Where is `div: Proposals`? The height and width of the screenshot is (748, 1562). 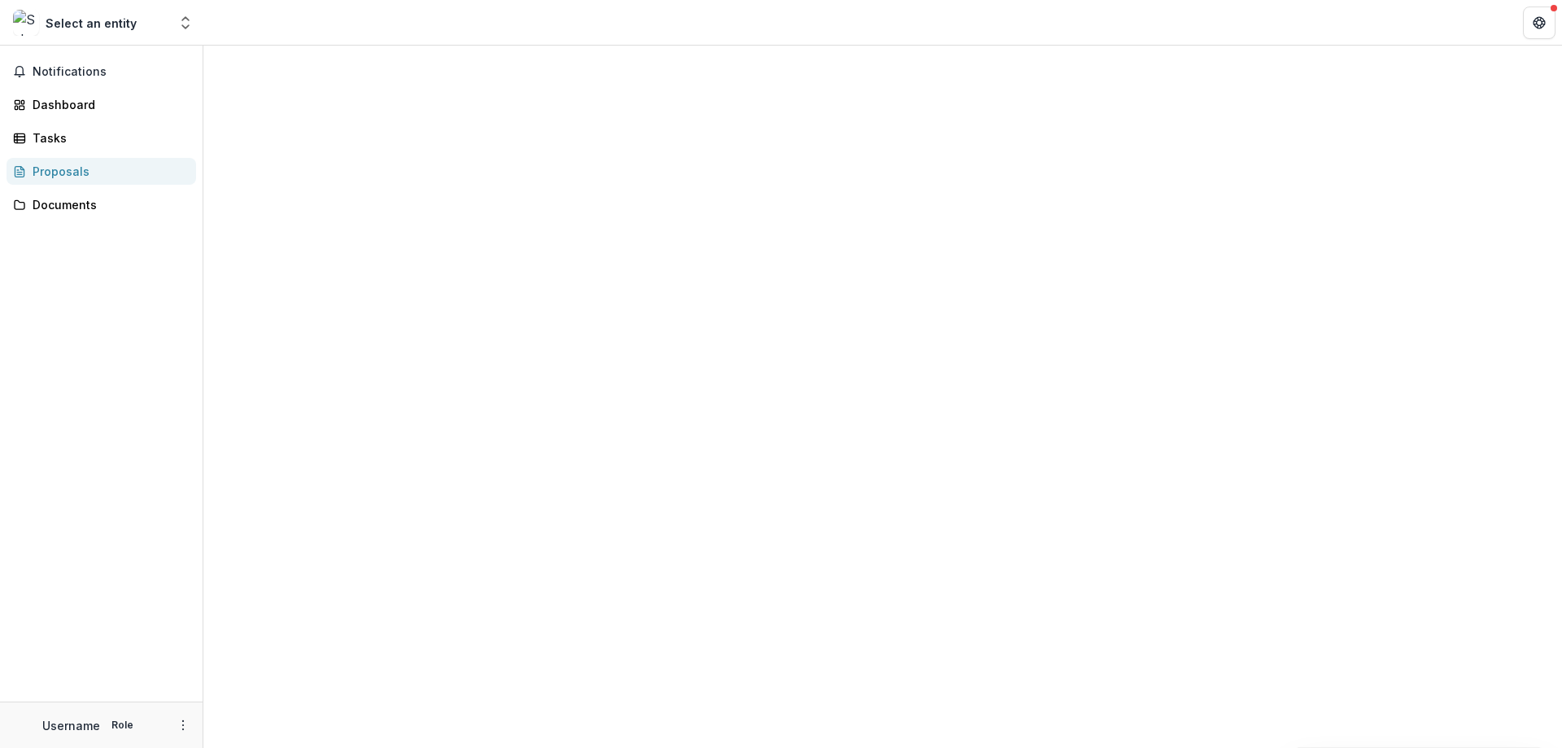 div: Proposals is located at coordinates (107, 171).